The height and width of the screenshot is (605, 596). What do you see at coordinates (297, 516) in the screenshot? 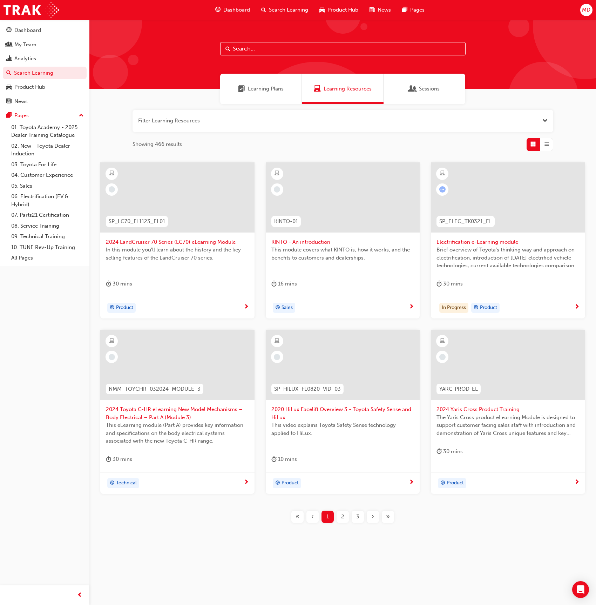
I see `button: First page` at bounding box center [297, 516].